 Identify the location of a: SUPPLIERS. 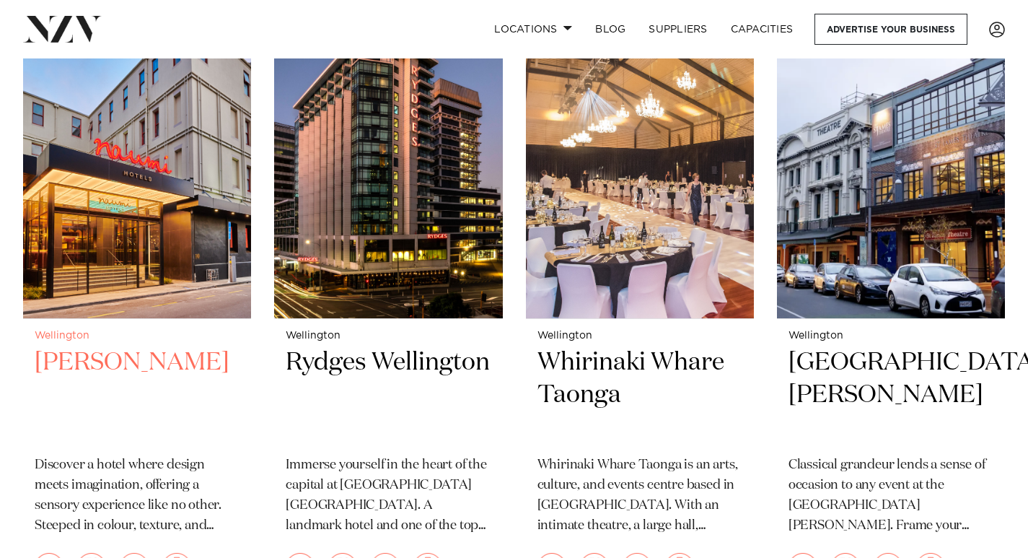
(678, 29).